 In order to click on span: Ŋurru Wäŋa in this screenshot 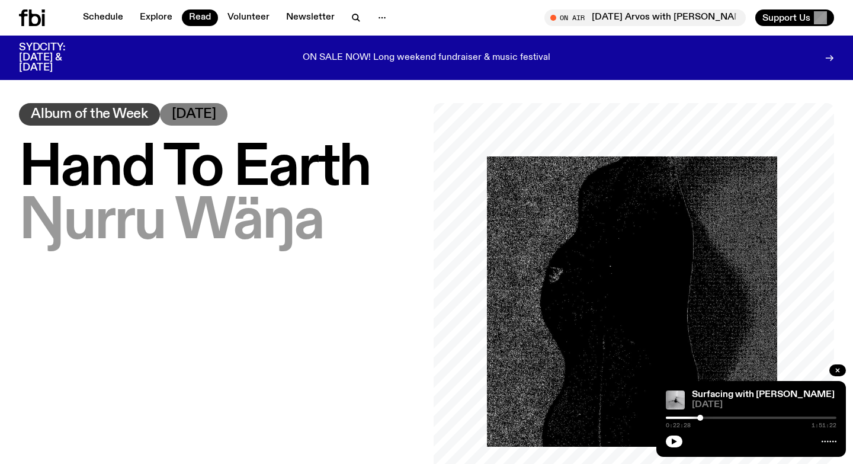, I will do `click(171, 222)`.